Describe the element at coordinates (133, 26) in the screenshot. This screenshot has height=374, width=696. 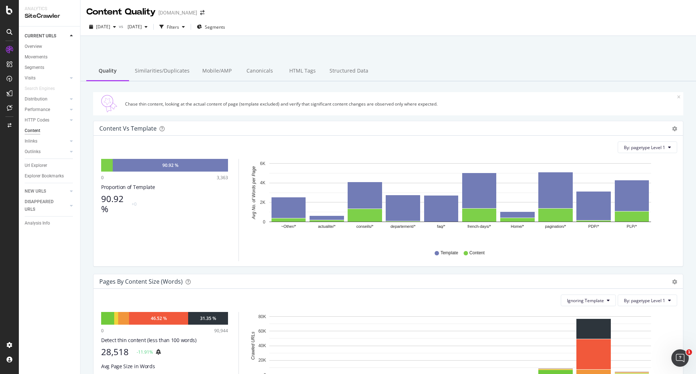
I see `span: 2025 Feb. 19th` at that location.